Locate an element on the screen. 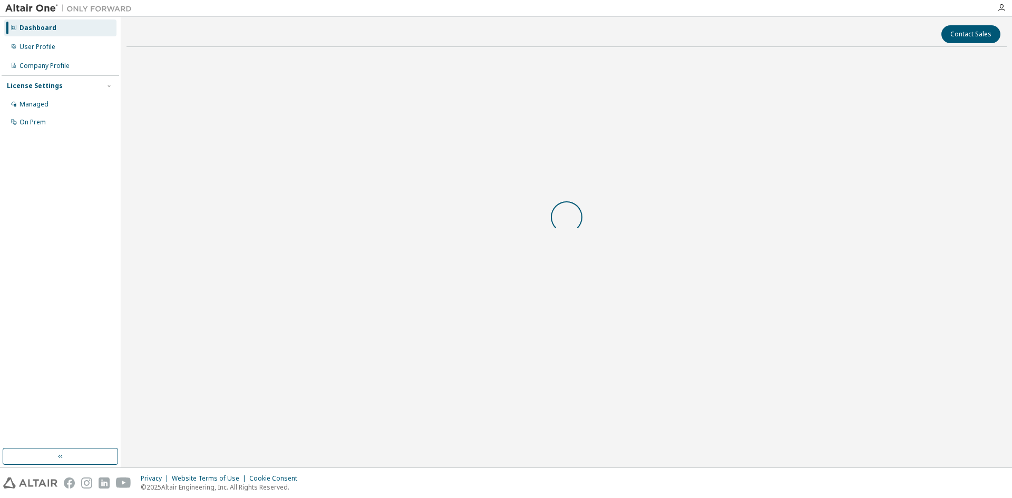  div: License Settings is located at coordinates (35, 86).